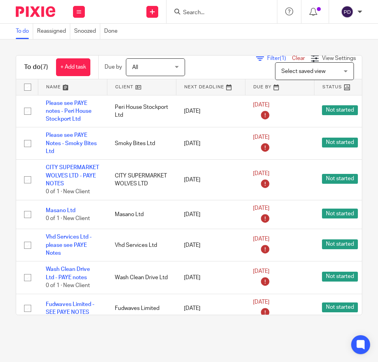 The height and width of the screenshot is (362, 378). What do you see at coordinates (35, 11) in the screenshot?
I see `img: Pixie` at bounding box center [35, 11].